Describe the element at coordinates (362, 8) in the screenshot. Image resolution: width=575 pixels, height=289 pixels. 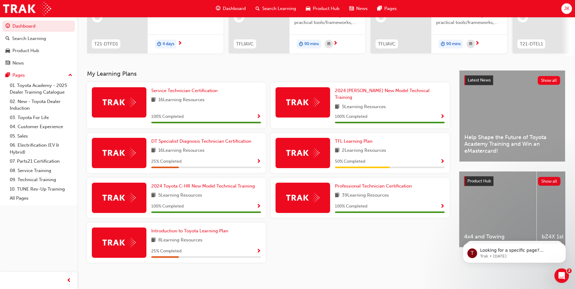
I see `span: News` at that location.